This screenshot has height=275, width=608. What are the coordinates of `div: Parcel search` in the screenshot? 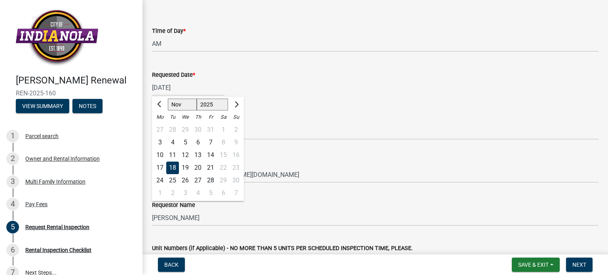 It's located at (42, 136).